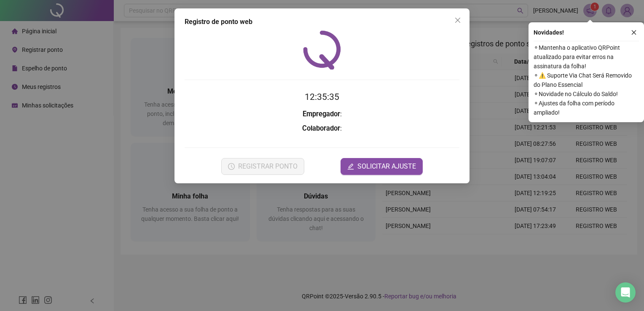 This screenshot has height=311, width=644. What do you see at coordinates (387, 167) in the screenshot?
I see `span: SOLICITAR AJUSTE` at bounding box center [387, 167].